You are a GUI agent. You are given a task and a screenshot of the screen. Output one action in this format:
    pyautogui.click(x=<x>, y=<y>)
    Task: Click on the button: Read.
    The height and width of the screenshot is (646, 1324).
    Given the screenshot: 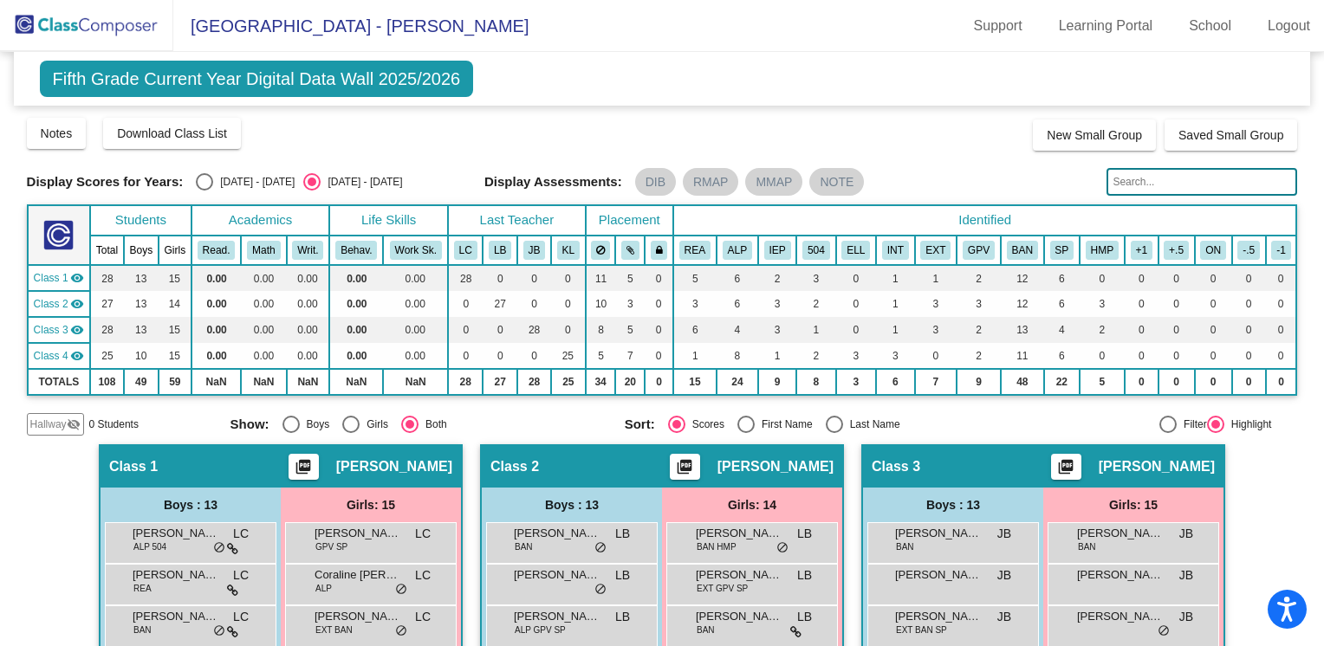 What is the action you would take?
    pyautogui.click(x=217, y=250)
    